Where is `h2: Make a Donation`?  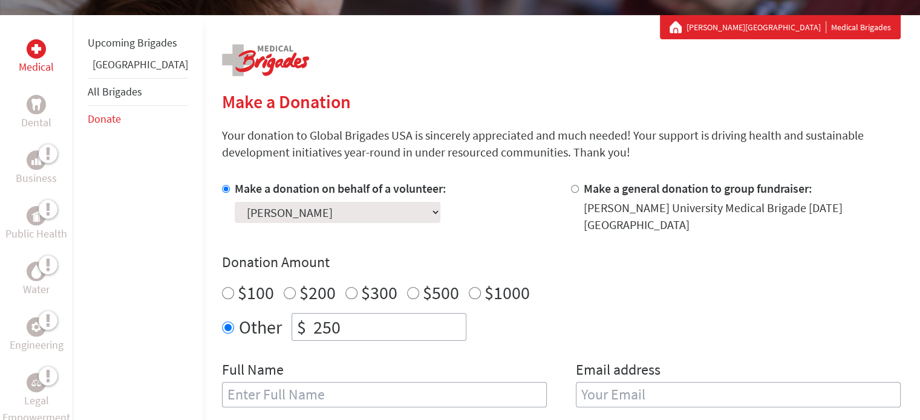 h2: Make a Donation is located at coordinates (561, 102).